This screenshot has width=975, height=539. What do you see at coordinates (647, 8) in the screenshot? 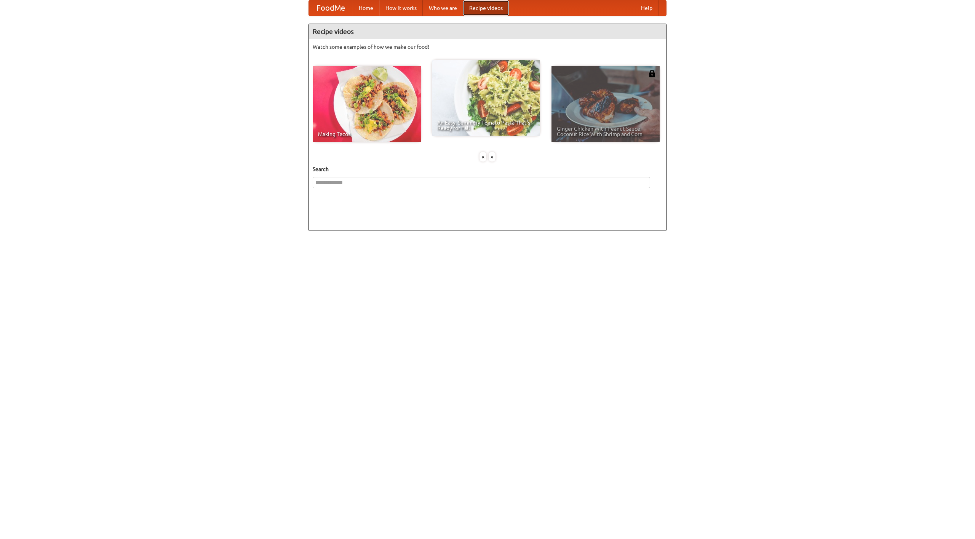
I see `a: Help` at bounding box center [647, 8].